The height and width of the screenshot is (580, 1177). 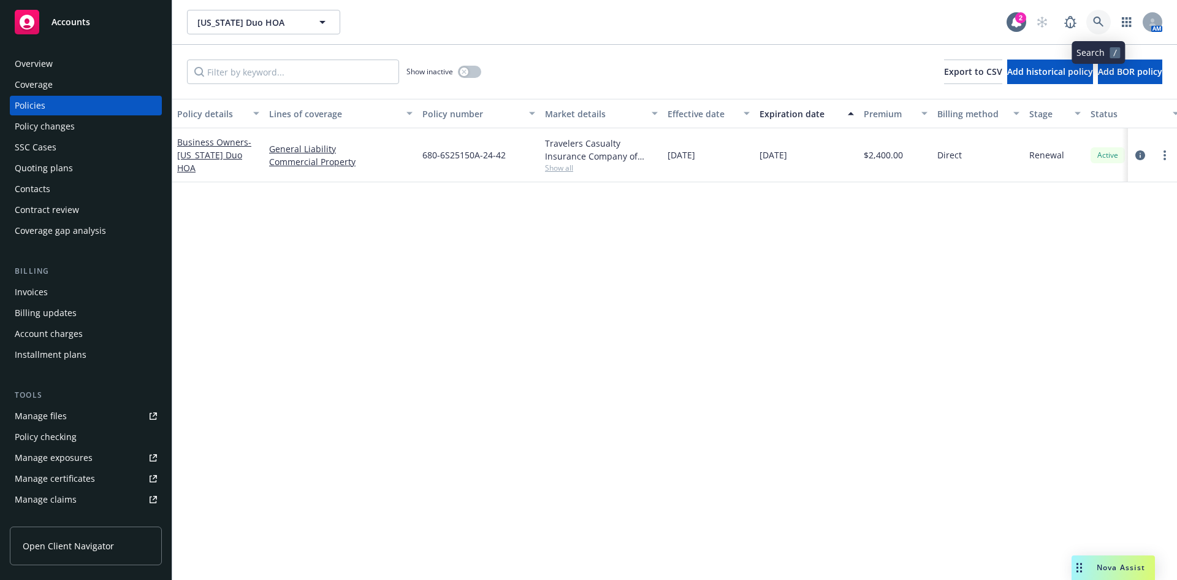 I want to click on div: Coverage, so click(x=34, y=85).